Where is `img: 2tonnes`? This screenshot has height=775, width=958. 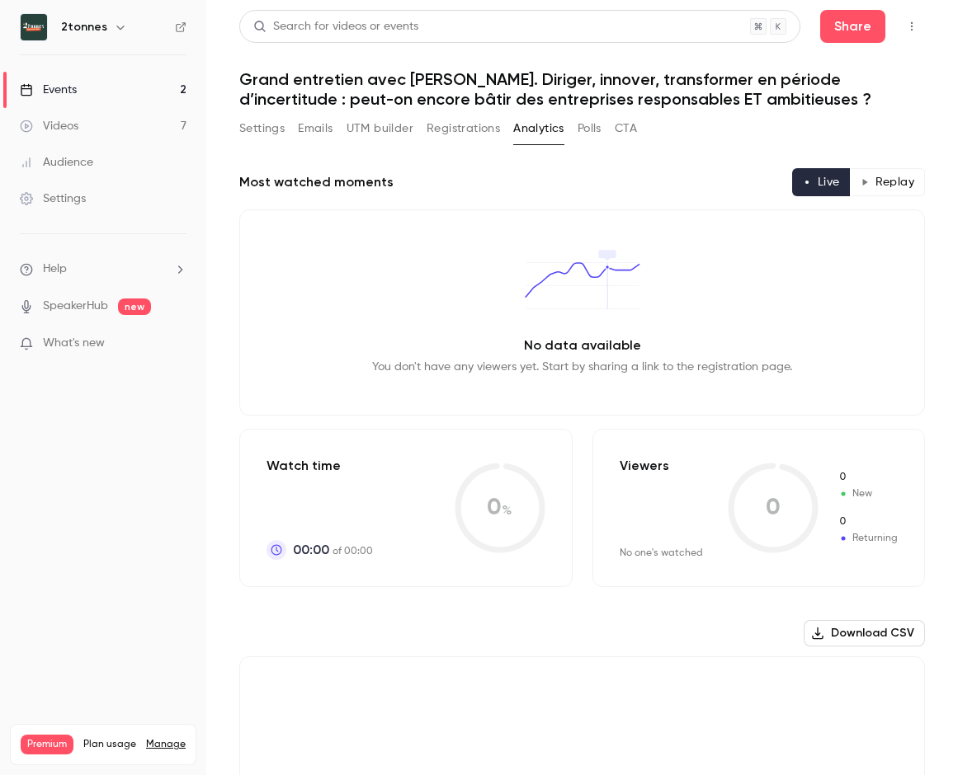
img: 2tonnes is located at coordinates (34, 27).